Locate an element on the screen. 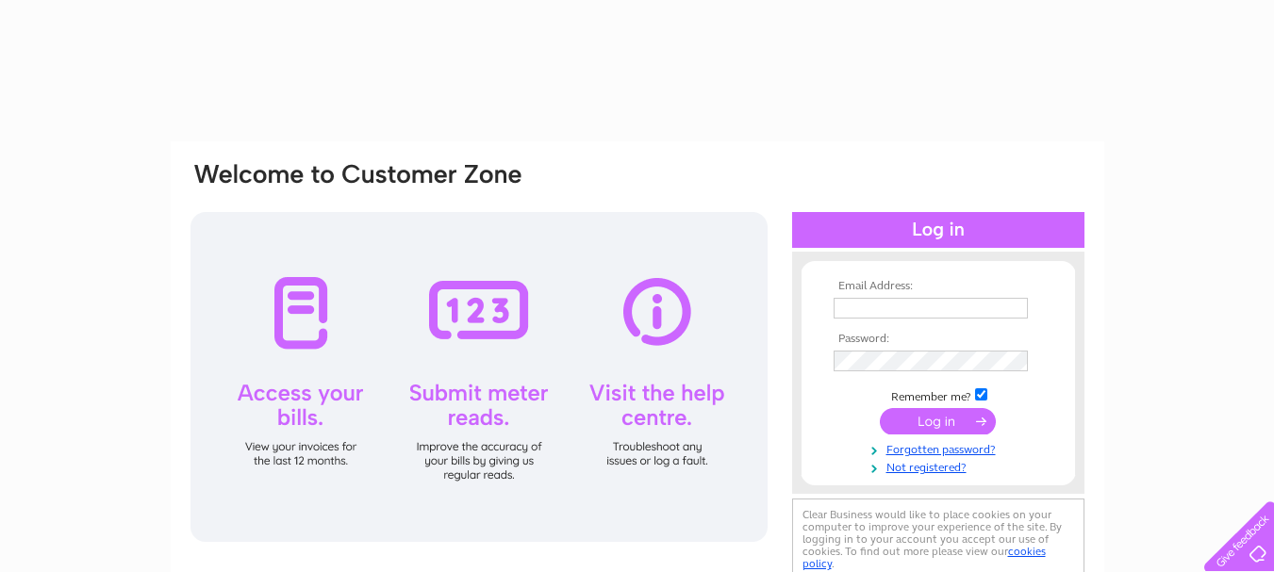  input: Submit is located at coordinates (937, 421).